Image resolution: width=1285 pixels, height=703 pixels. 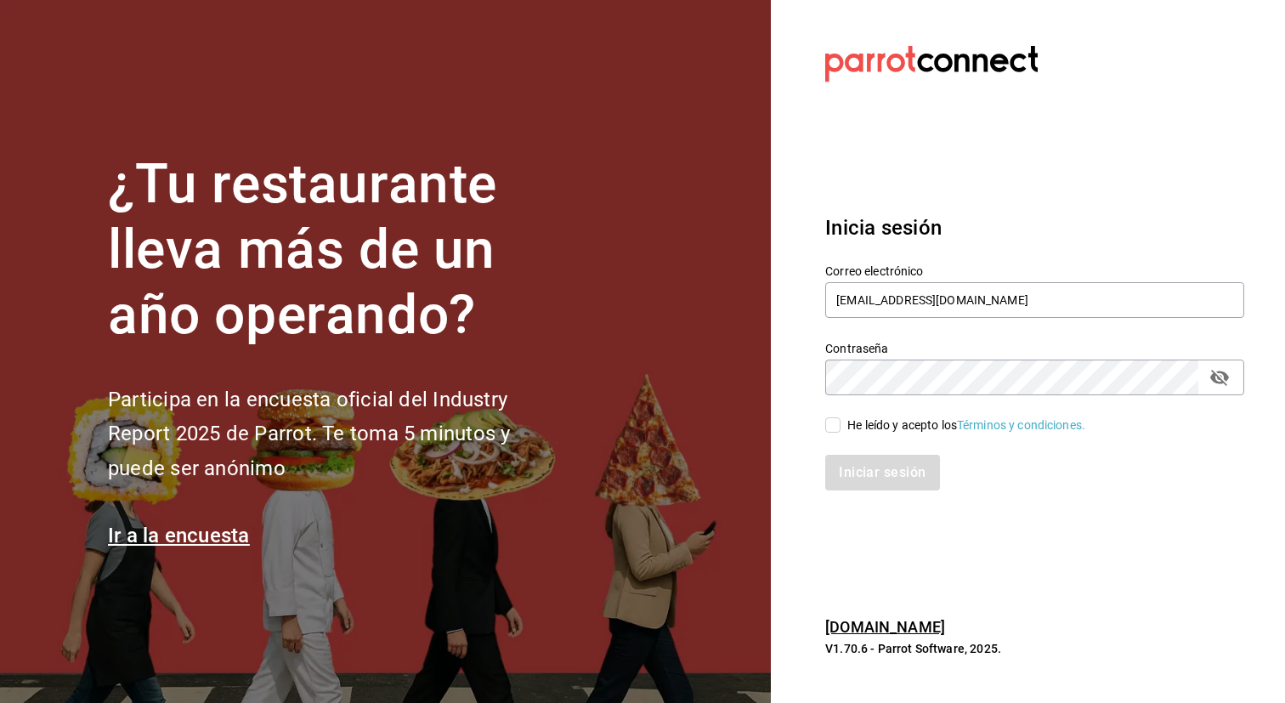 I want to click on button: passwordField, so click(x=1219, y=377).